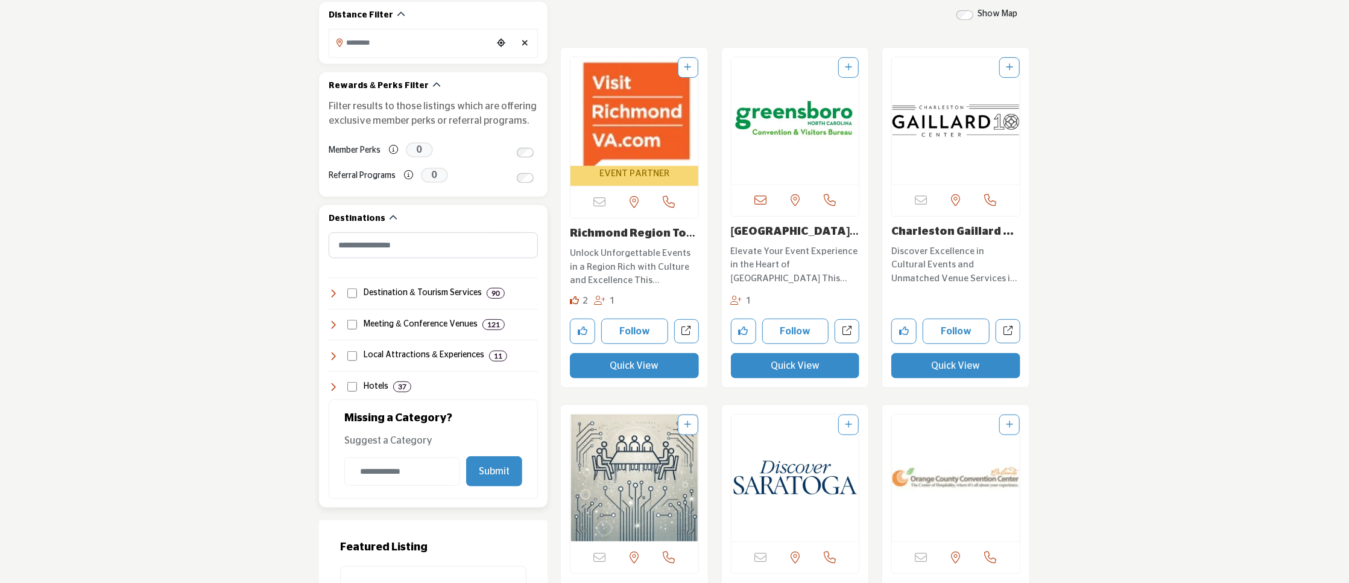 The height and width of the screenshot is (583, 1349). I want to click on input: Switch to Member Perks, so click(525, 153).